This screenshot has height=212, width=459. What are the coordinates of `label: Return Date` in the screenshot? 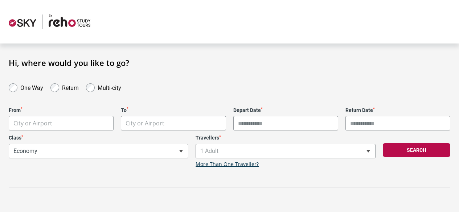 It's located at (397, 110).